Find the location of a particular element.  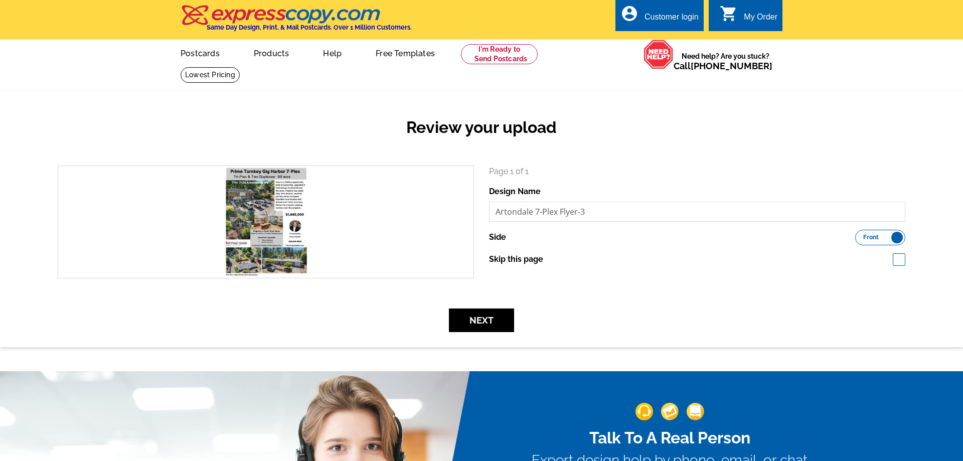

h4: Same Day Design, Print, & Mail Postcards. Over 1 Million Customers. is located at coordinates (309, 27).